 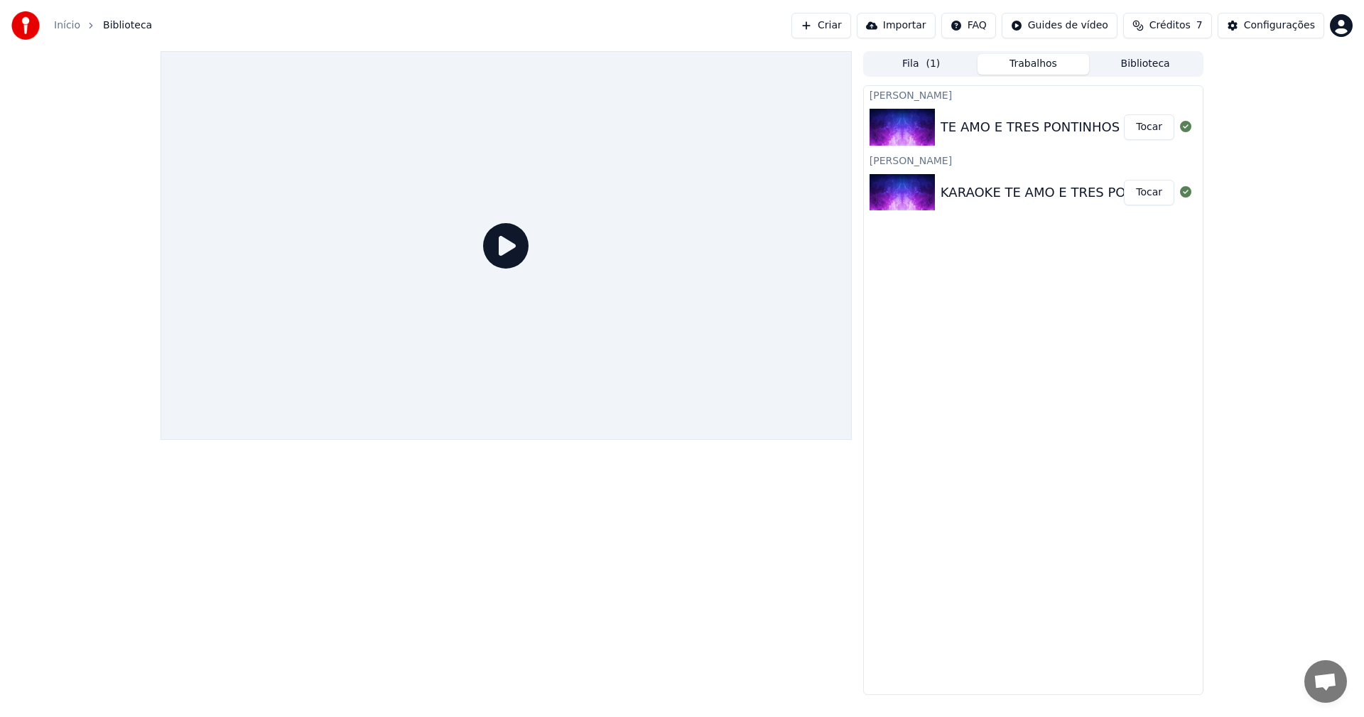 What do you see at coordinates (1271, 26) in the screenshot?
I see `button: Configurações` at bounding box center [1271, 26].